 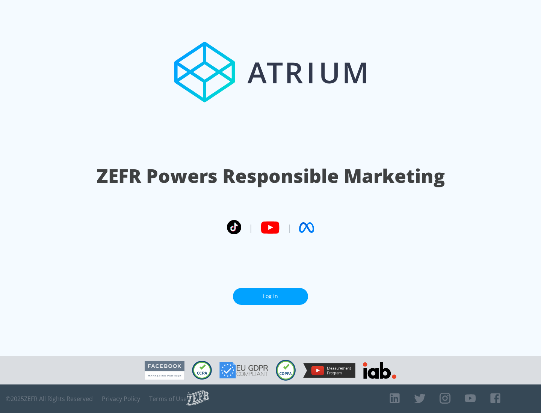 What do you see at coordinates (270, 176) in the screenshot?
I see `h1: ZEFR Powers Responsible Marketing` at bounding box center [270, 176].